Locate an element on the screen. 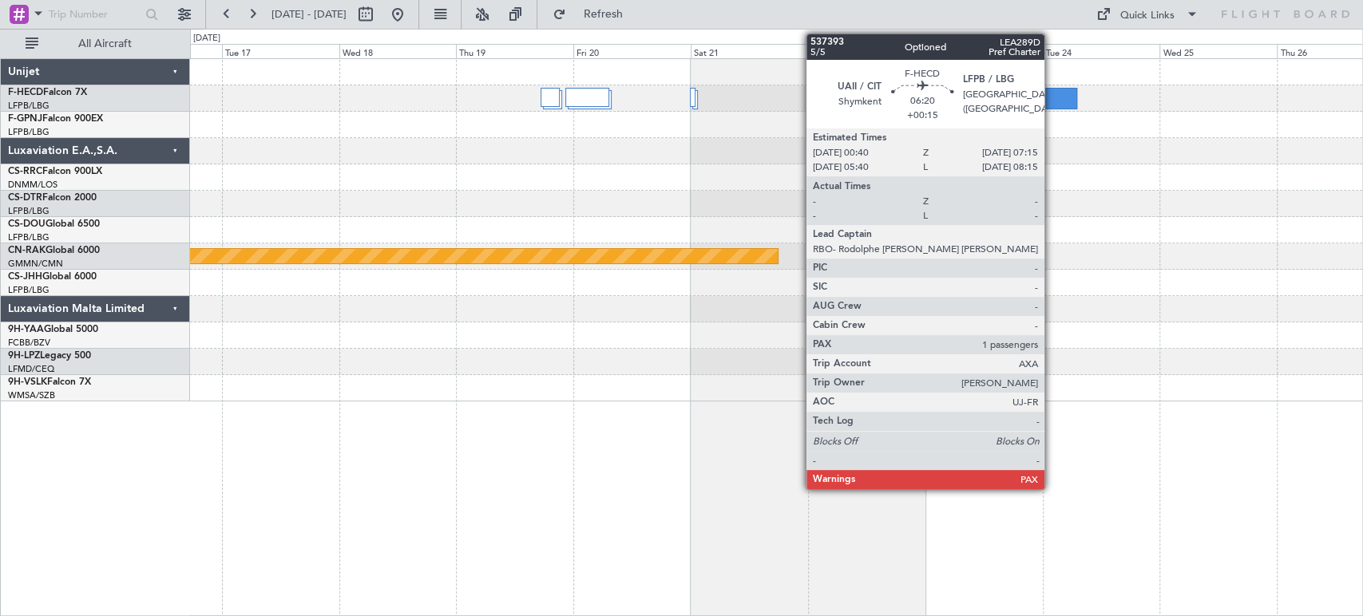 The image size is (1363, 616). span: 9H-YAA is located at coordinates (26, 330).